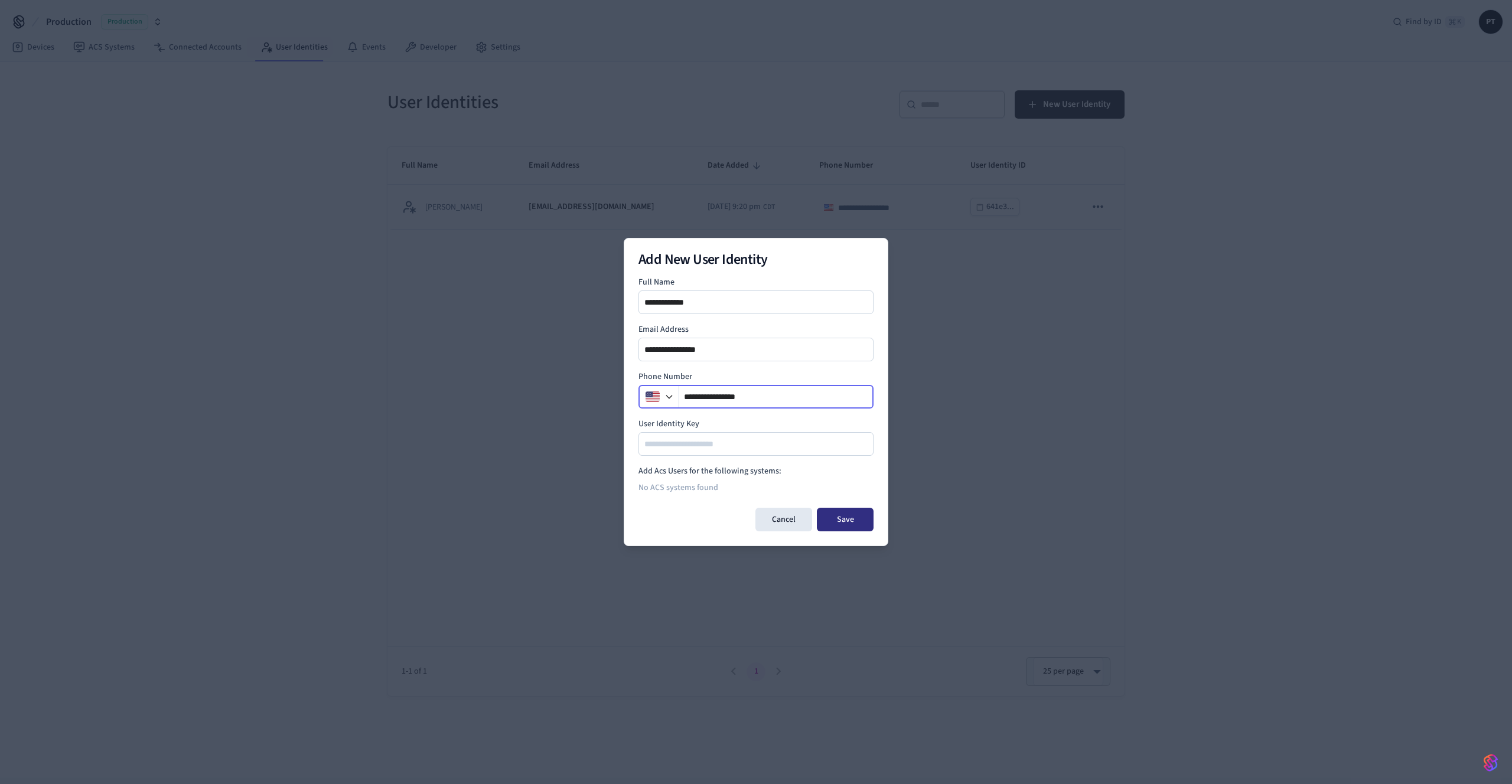 The width and height of the screenshot is (1512, 784). What do you see at coordinates (1490, 763) in the screenshot?
I see `img: SeamLogoGradient.69752ec5.svg` at bounding box center [1490, 763].